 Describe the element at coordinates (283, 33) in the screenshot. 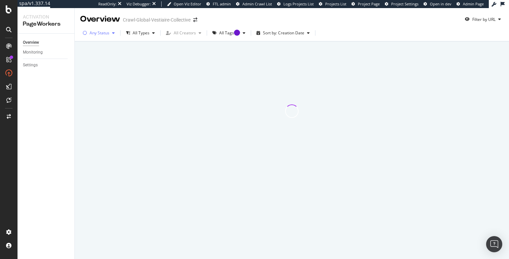

I see `div: Sort by: Creation Date` at that location.